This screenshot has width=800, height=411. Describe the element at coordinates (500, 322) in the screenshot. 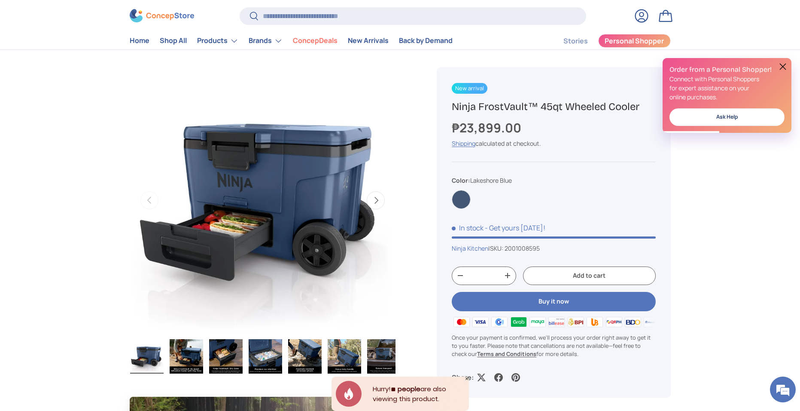

I see `img: gcash` at that location.